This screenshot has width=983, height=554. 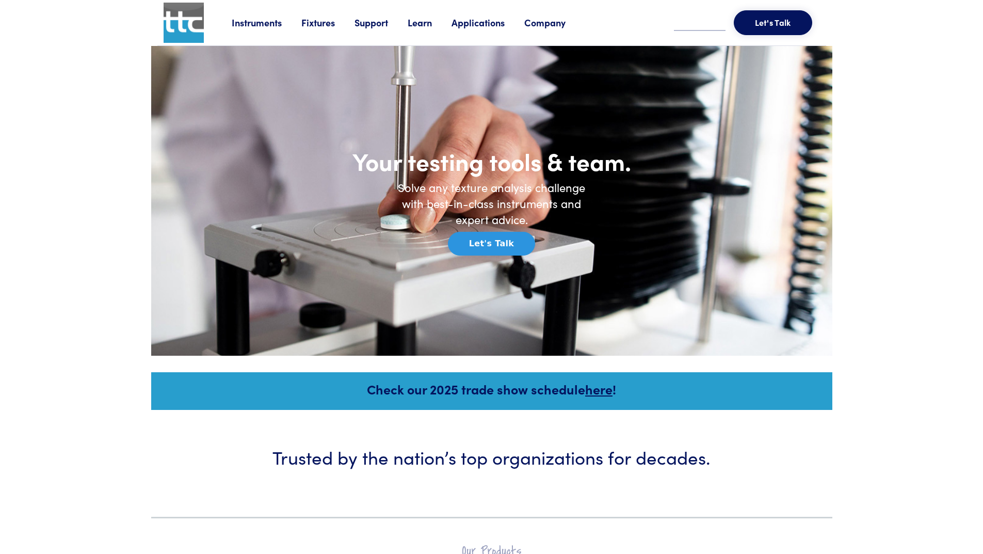 What do you see at coordinates (492, 456) in the screenshot?
I see `h3: Trusted by the nation’s top organizations for decades.` at bounding box center [492, 456].